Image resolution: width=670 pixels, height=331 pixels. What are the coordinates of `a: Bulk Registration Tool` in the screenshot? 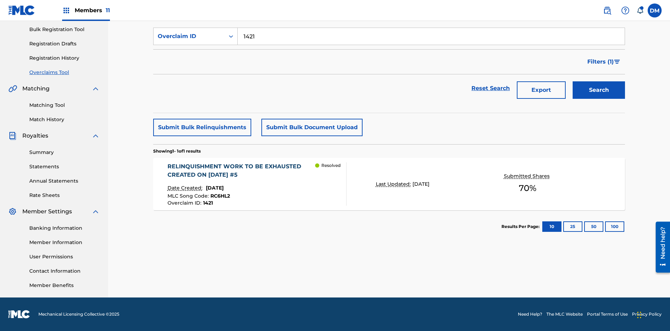 It's located at (65, 29).